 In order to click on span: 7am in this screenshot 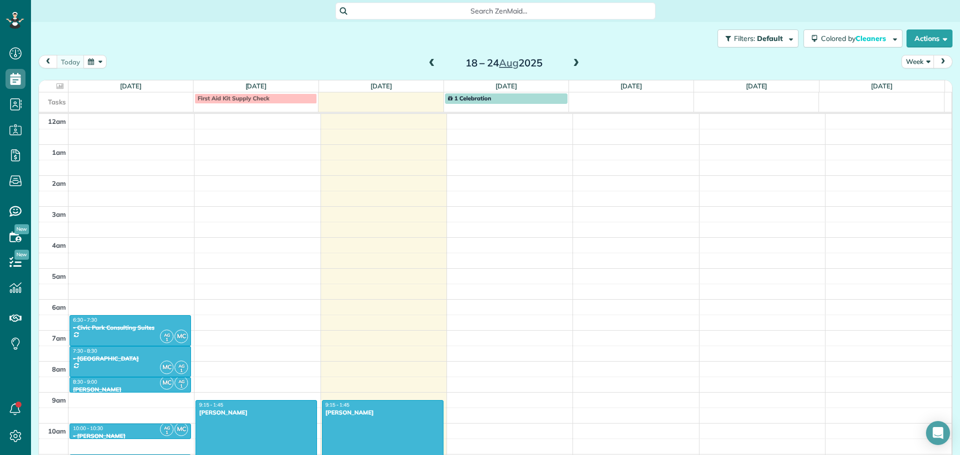, I will do `click(59, 338)`.